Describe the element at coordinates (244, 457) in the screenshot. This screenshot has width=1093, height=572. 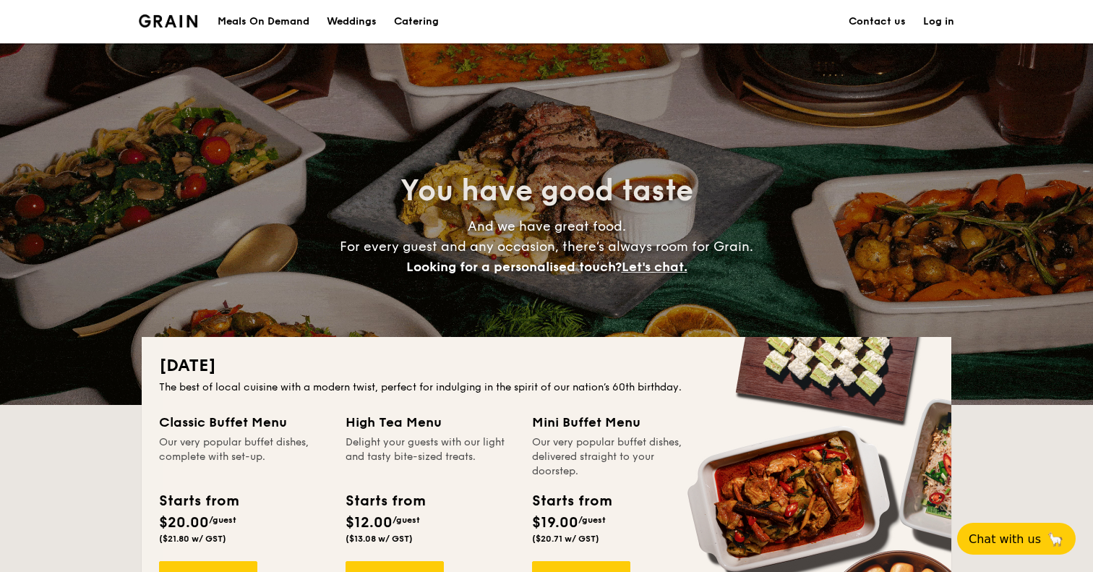
I see `div: Our very popular buffet dishes, complete with set-up.` at that location.